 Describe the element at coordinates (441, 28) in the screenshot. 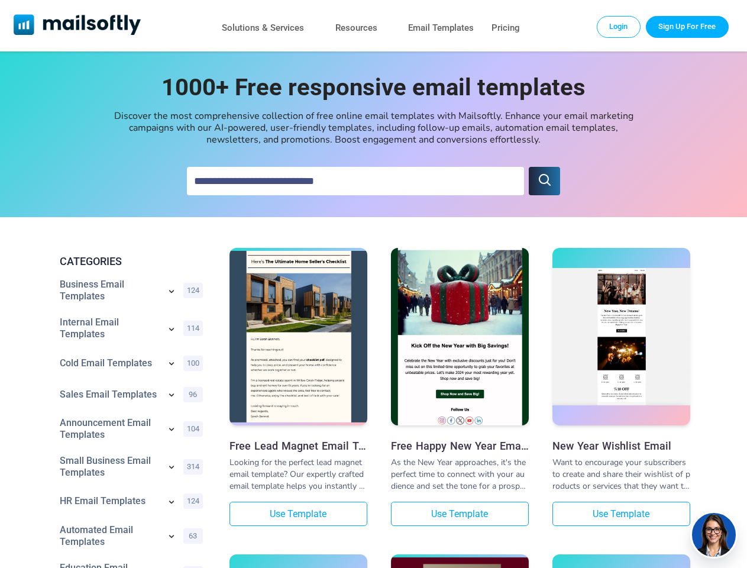

I see `a: Email Templates` at that location.